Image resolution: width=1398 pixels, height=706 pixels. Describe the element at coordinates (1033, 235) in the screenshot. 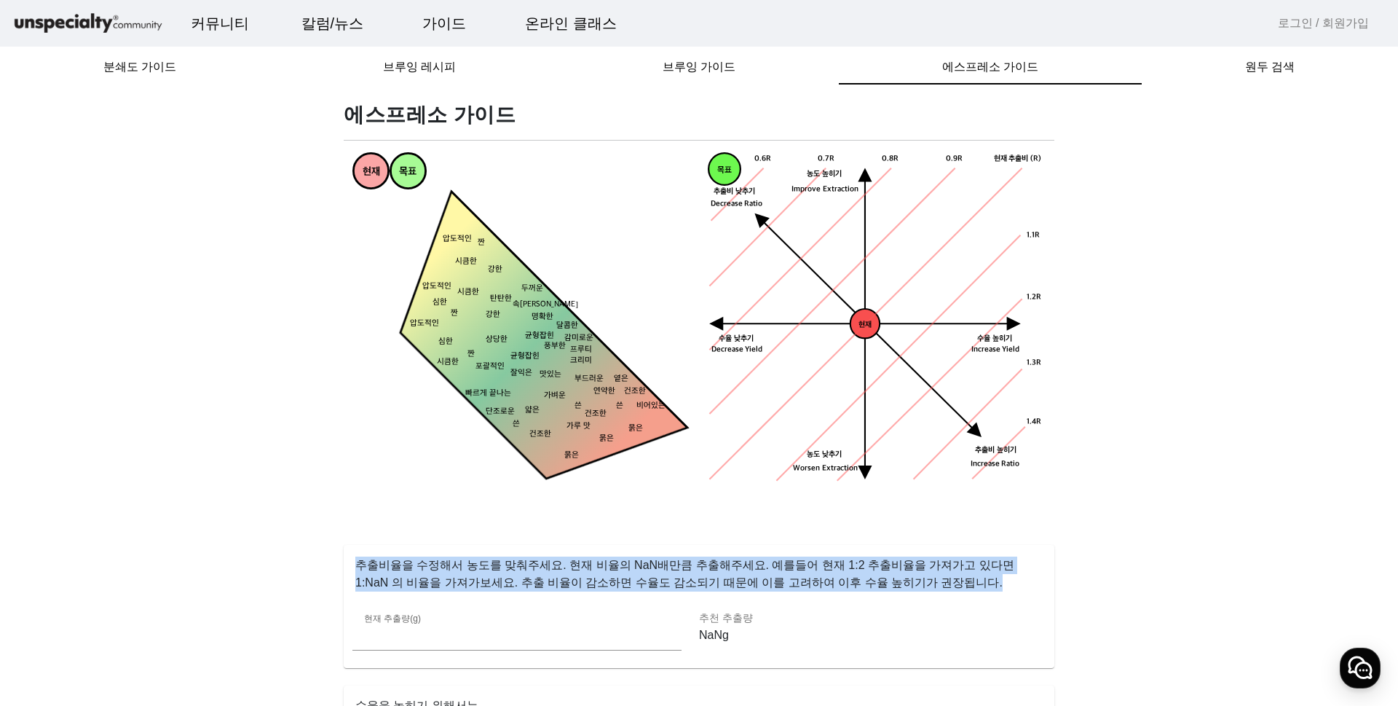

I see `tspan: 1.1R` at that location.